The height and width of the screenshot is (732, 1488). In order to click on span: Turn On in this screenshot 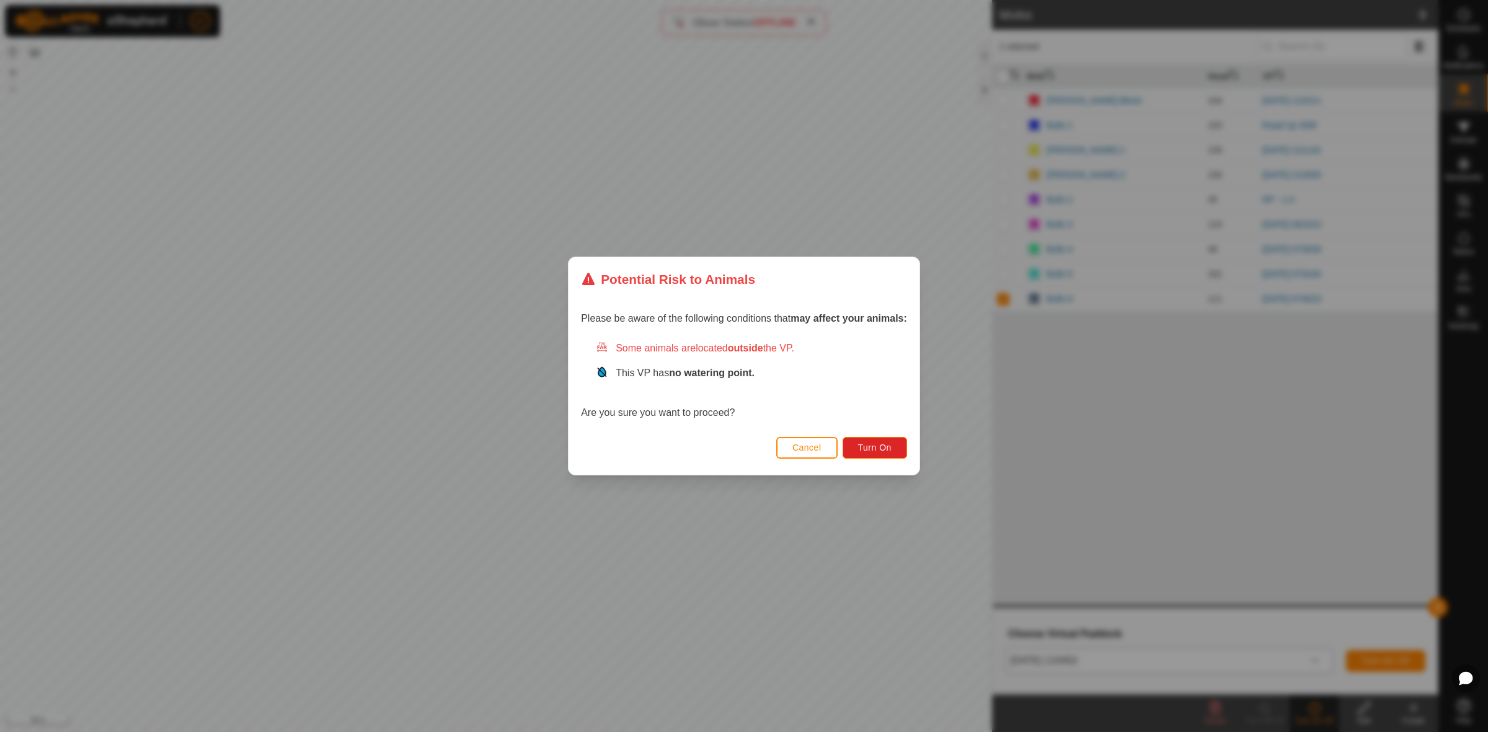, I will do `click(875, 448)`.